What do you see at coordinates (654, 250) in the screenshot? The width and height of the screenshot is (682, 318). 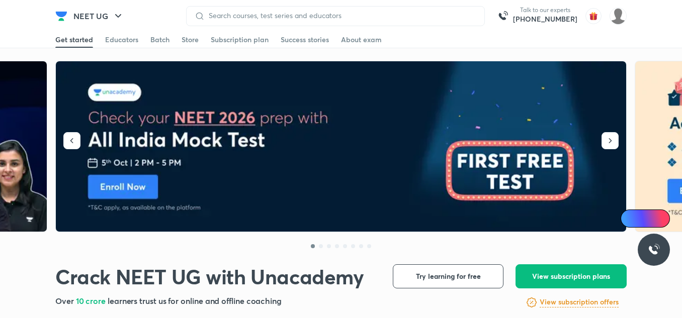 I see `img: ttu` at bounding box center [654, 250].